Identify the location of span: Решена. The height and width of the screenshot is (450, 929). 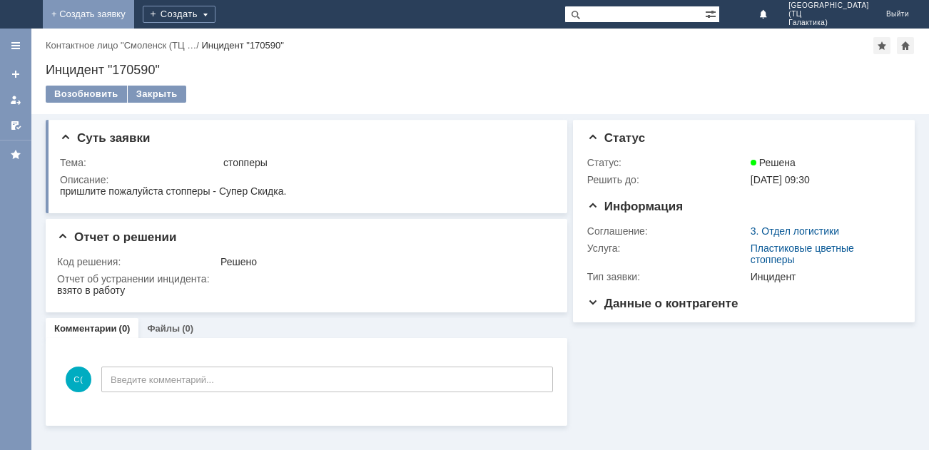
(773, 163).